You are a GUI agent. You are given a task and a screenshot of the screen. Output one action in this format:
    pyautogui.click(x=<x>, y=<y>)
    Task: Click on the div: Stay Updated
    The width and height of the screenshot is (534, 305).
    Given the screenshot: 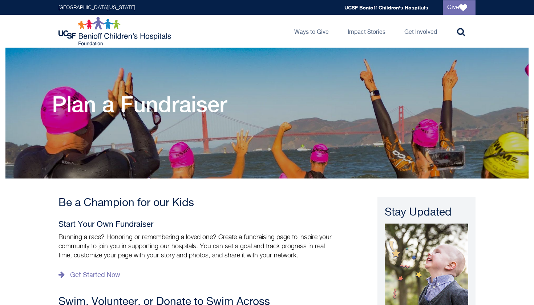 What is the action you would take?
    pyautogui.click(x=426, y=212)
    